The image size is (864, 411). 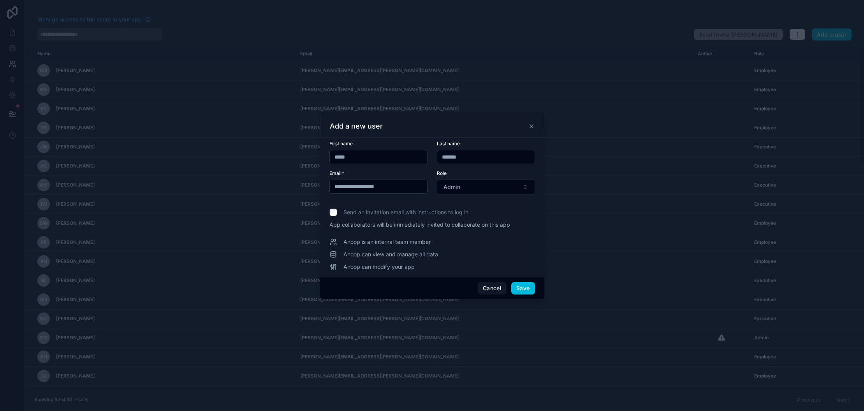 What do you see at coordinates (441, 173) in the screenshot?
I see `span: Role` at bounding box center [441, 173].